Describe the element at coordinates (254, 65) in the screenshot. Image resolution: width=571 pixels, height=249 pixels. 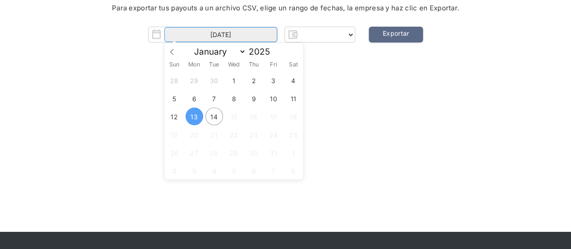
I see `span: Thu` at that location.